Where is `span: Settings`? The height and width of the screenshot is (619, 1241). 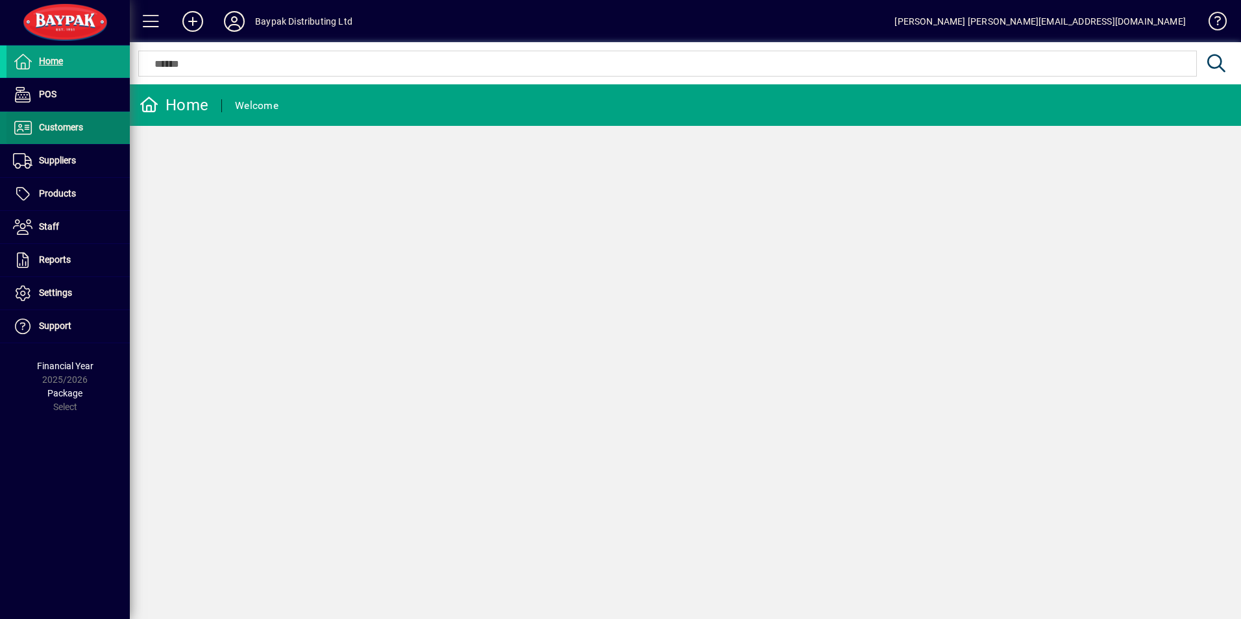 span: Settings is located at coordinates (55, 293).